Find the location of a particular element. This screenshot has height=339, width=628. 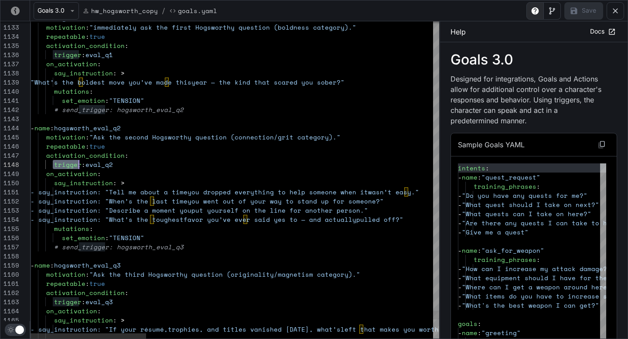

div: 1159 is located at coordinates (10, 265).